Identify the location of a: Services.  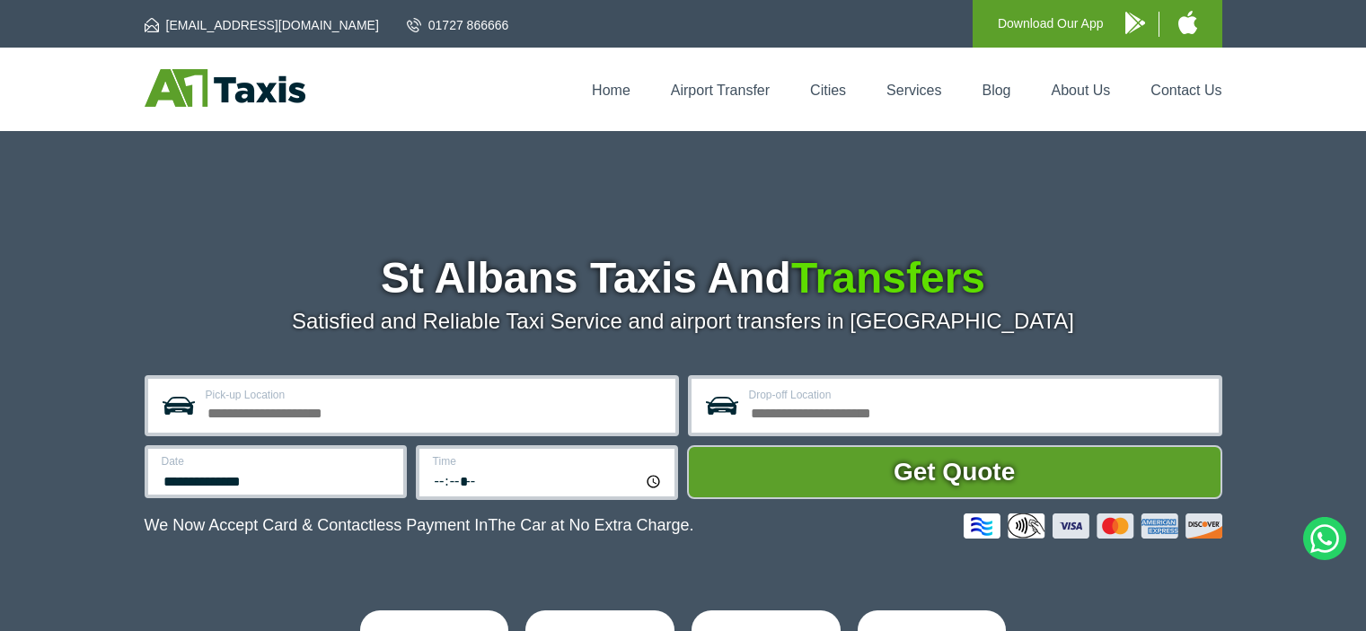
(913, 90).